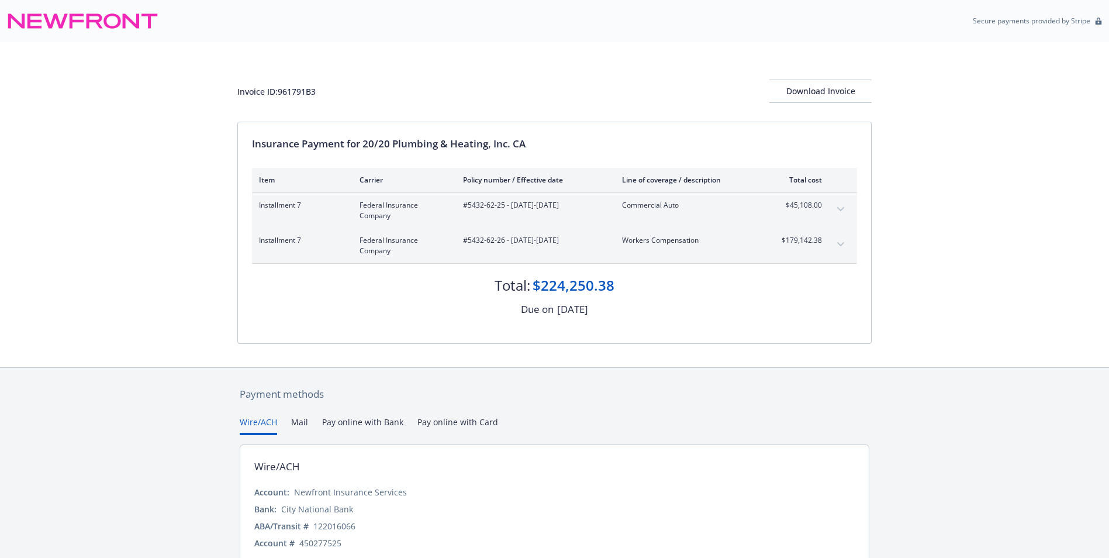 Image resolution: width=1109 pixels, height=558 pixels. What do you see at coordinates (402, 180) in the screenshot?
I see `div: Carrier` at bounding box center [402, 180].